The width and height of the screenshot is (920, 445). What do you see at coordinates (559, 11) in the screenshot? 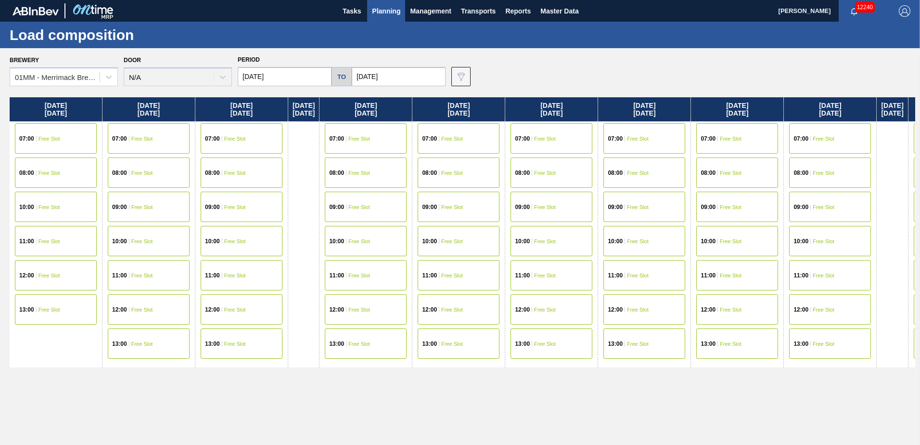
I see `span: Master Data` at bounding box center [559, 11].